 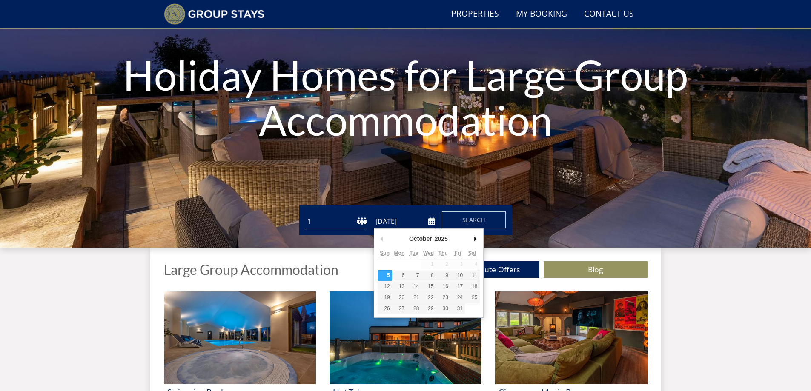 I want to click on button: 31, so click(x=457, y=308).